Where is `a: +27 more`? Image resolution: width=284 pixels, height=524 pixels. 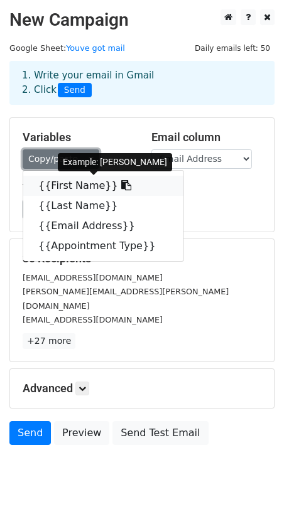 a: +27 more is located at coordinates (49, 341).